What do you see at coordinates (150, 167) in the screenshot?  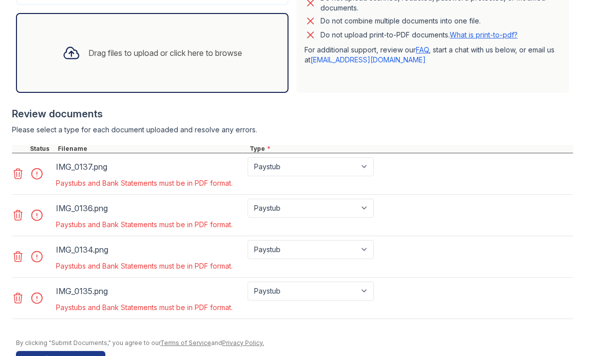 I see `div: IMG_0137.png` at bounding box center [150, 167].